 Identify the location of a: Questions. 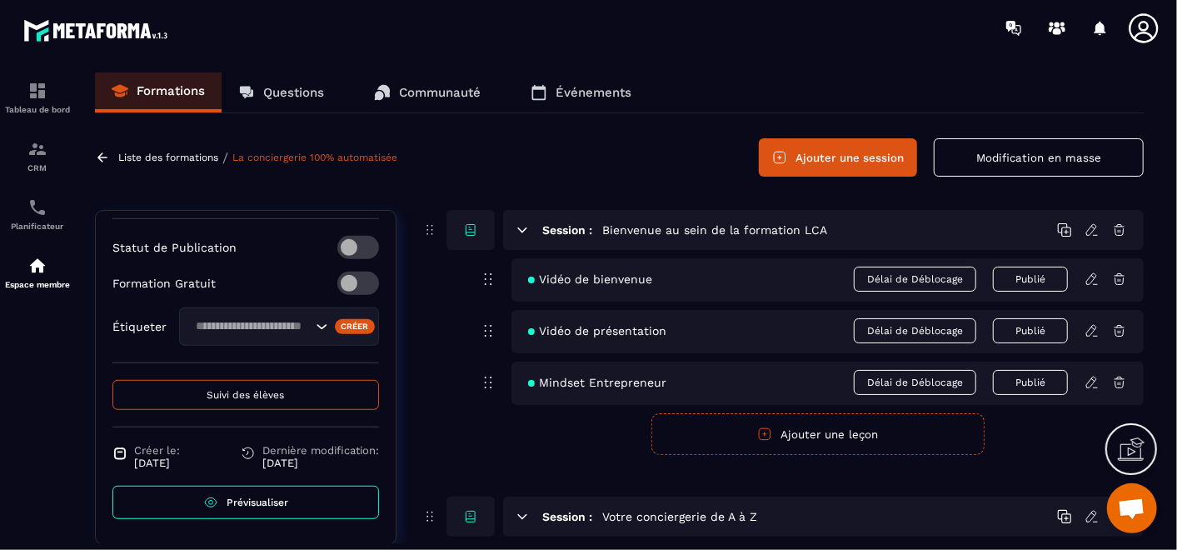
(281, 92).